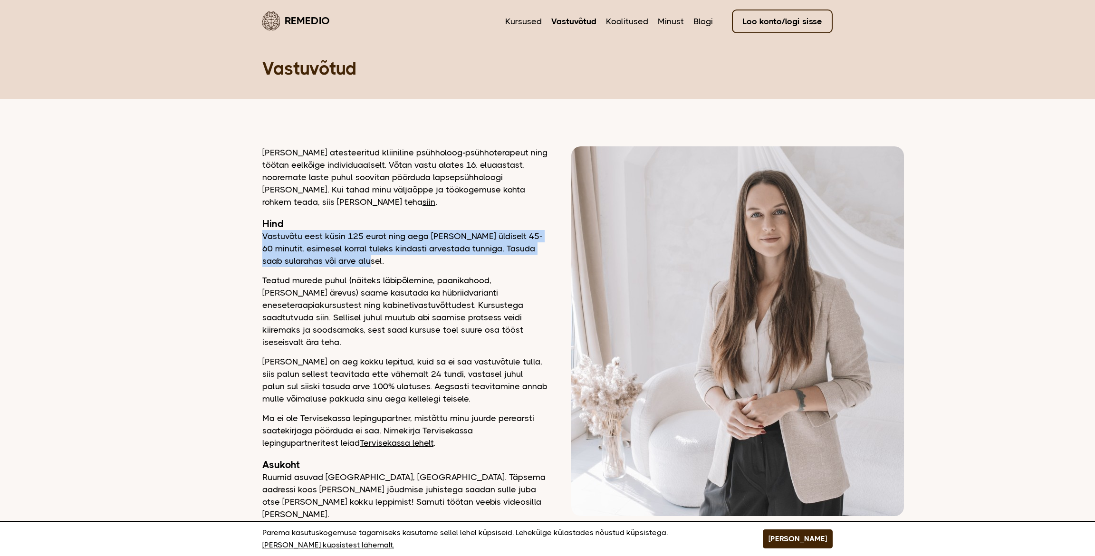  What do you see at coordinates (523, 21) in the screenshot?
I see `a: Kursused` at bounding box center [523, 21].